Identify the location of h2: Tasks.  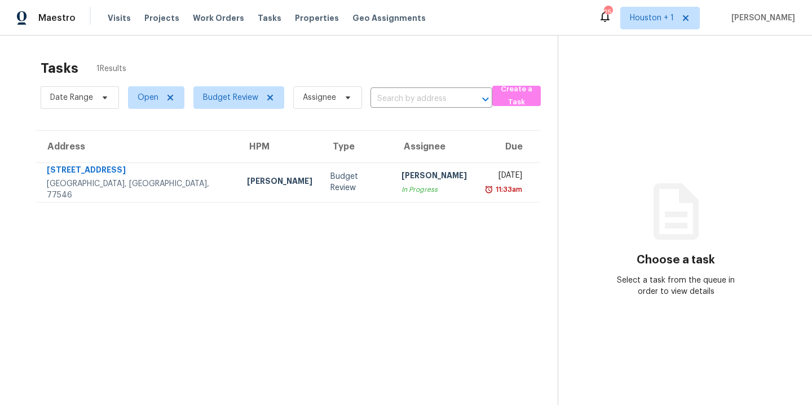
(59, 68).